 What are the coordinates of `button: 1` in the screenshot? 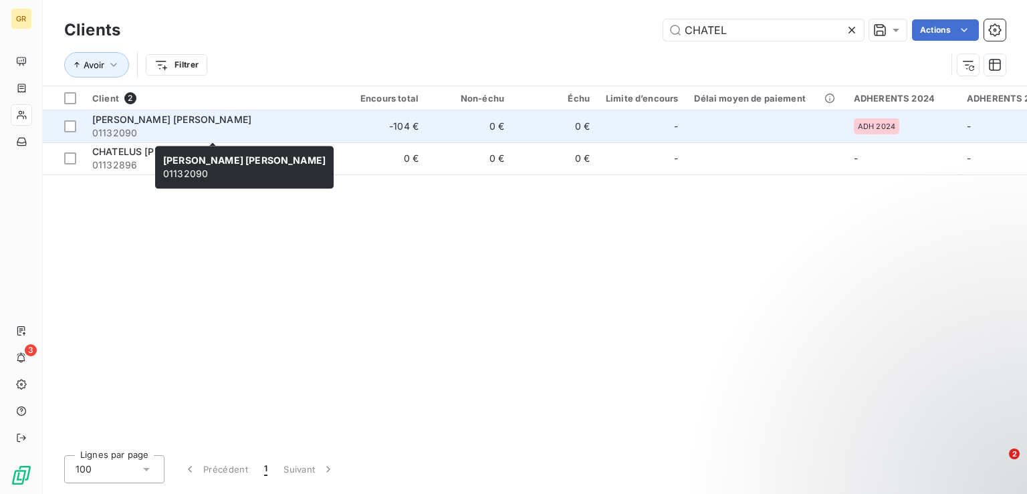 It's located at (265, 469).